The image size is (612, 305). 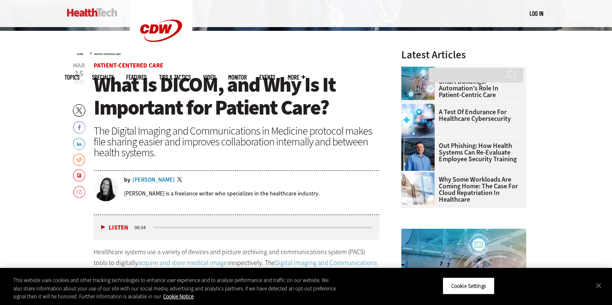 What do you see at coordinates (418, 83) in the screenshot?
I see `img: Smart hospital` at bounding box center [418, 83].